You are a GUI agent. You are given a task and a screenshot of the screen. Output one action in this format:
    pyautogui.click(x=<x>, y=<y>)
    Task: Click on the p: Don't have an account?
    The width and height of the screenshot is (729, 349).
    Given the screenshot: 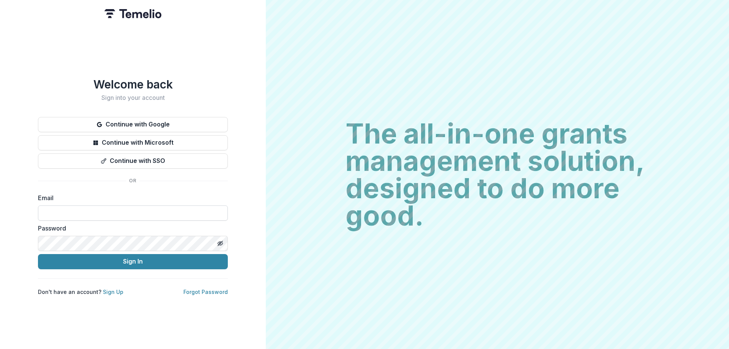 What is the action you would take?
    pyautogui.click(x=81, y=292)
    